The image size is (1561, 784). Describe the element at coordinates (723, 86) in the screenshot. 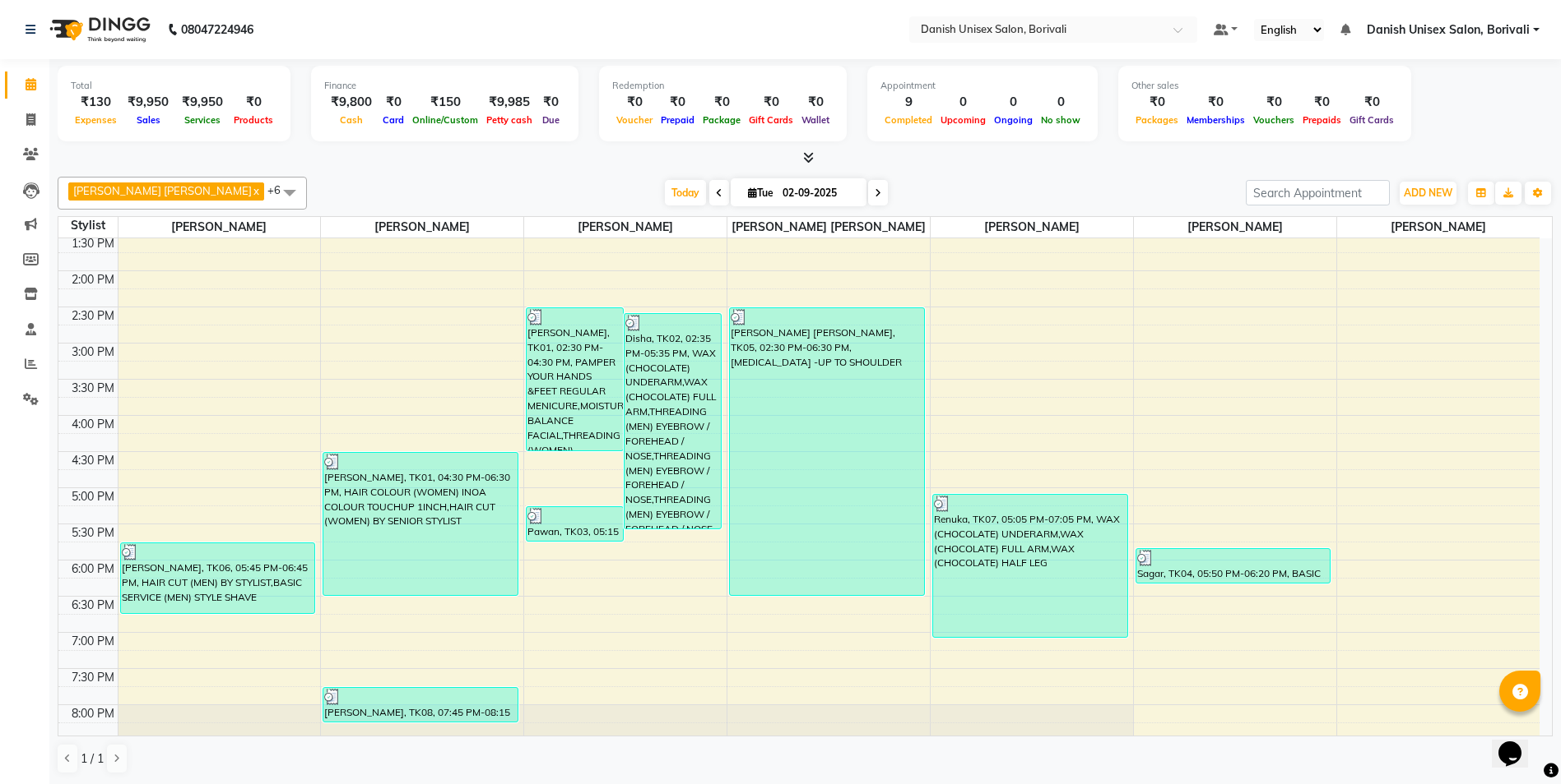

I see `div: Redemption` at that location.